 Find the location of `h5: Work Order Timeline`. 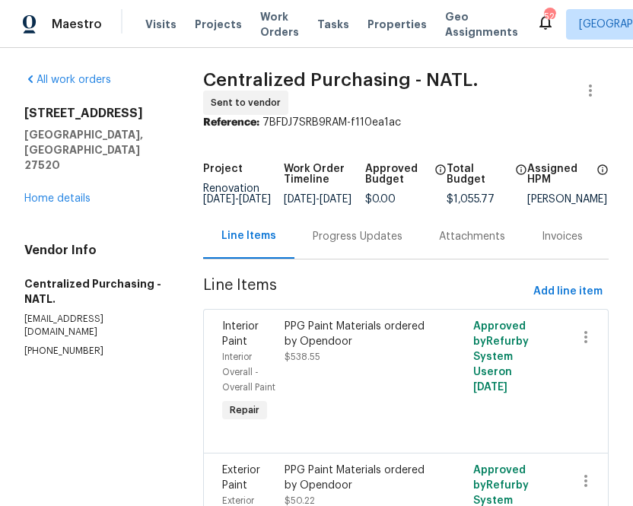

h5: Work Order Timeline is located at coordinates (324, 174).